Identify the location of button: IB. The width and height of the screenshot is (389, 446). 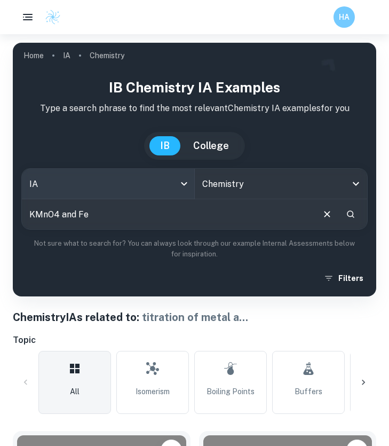
(165, 146).